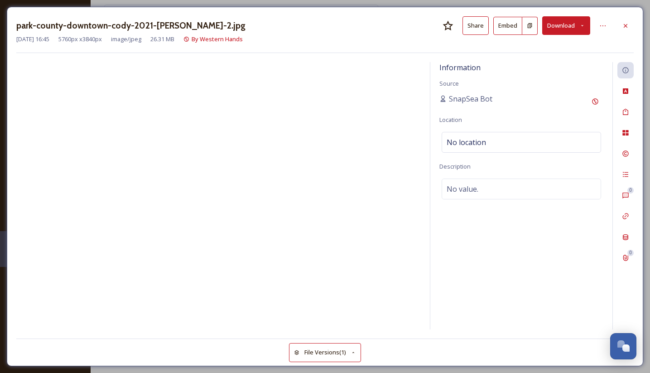  What do you see at coordinates (466, 142) in the screenshot?
I see `span: No location` at bounding box center [466, 142].